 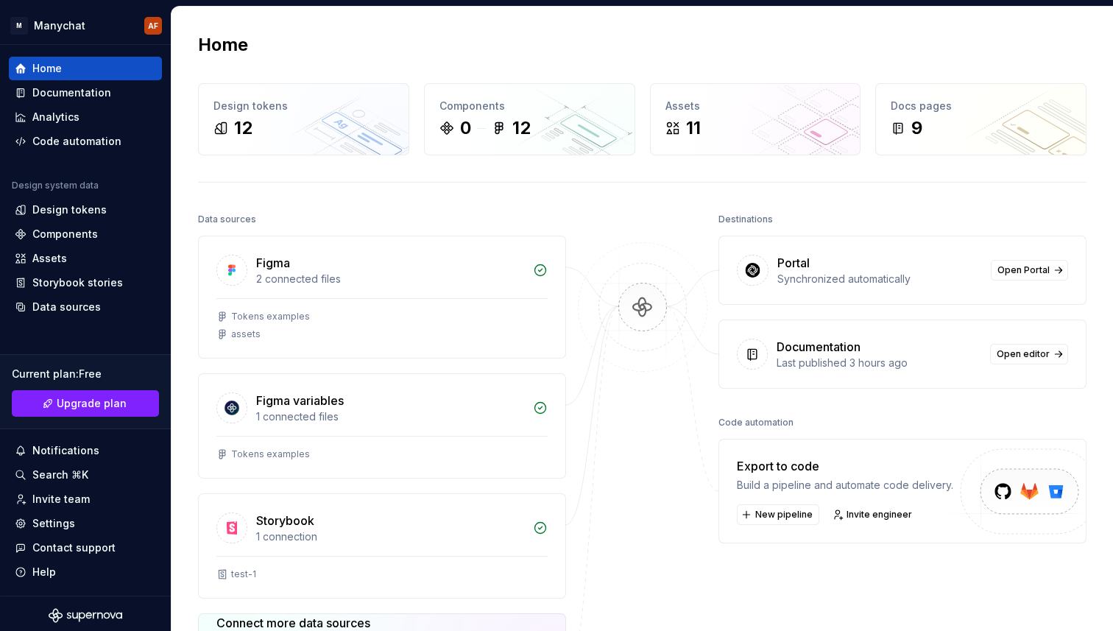 I want to click on div: assets, so click(x=246, y=334).